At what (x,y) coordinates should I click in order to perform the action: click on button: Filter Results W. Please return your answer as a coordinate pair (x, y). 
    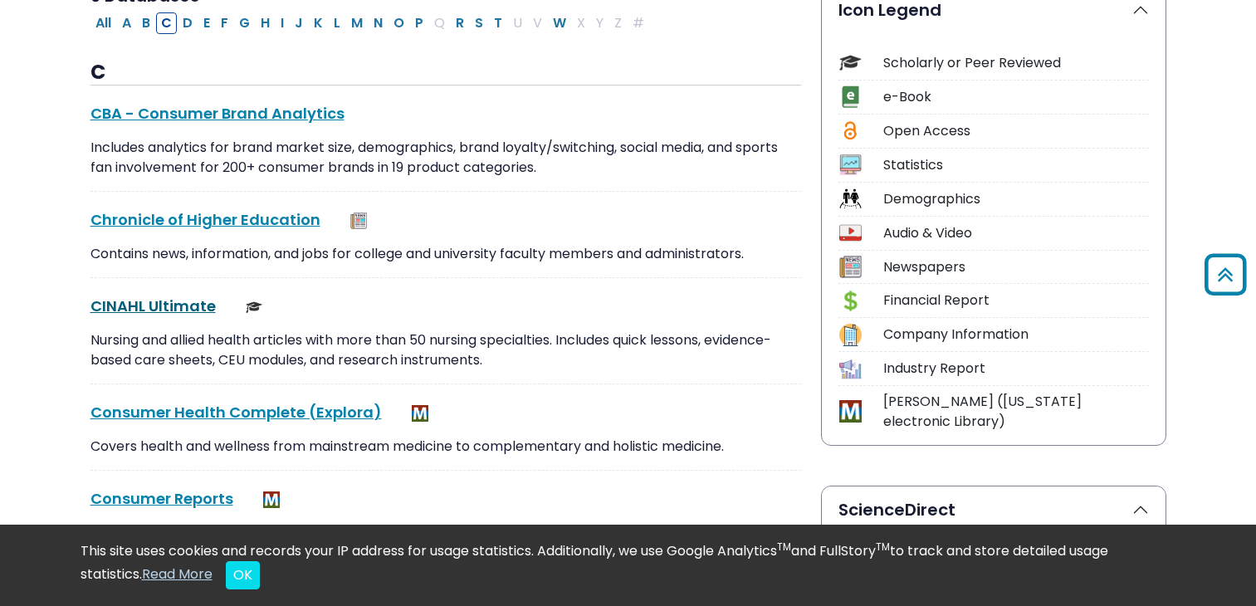
    Looking at the image, I should click on (560, 23).